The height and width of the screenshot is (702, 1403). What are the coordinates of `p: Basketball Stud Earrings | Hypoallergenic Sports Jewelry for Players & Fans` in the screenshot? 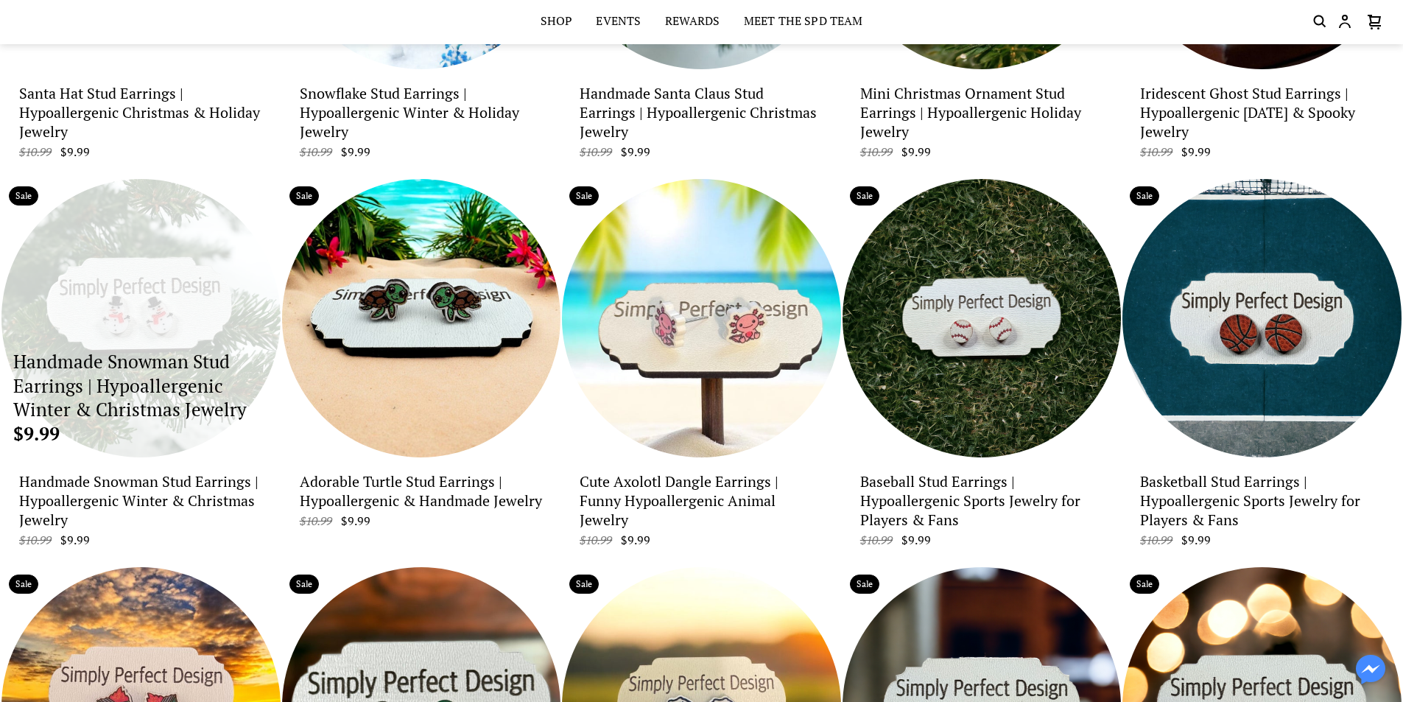 It's located at (1262, 501).